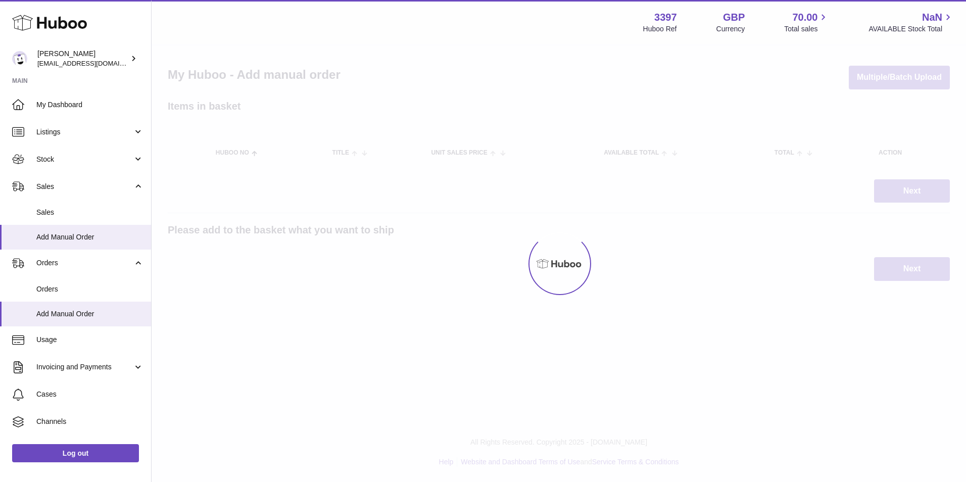  What do you see at coordinates (806, 22) in the screenshot?
I see `a: 70.00 Total sales` at bounding box center [806, 22].